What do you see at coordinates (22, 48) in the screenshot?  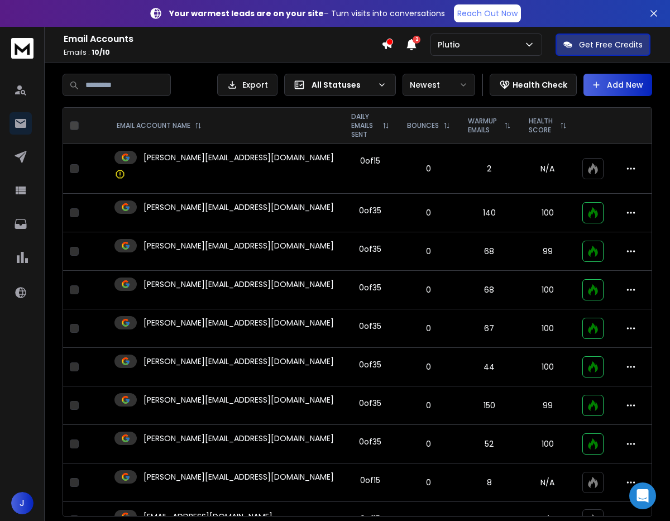 I see `img: logo` at bounding box center [22, 48].